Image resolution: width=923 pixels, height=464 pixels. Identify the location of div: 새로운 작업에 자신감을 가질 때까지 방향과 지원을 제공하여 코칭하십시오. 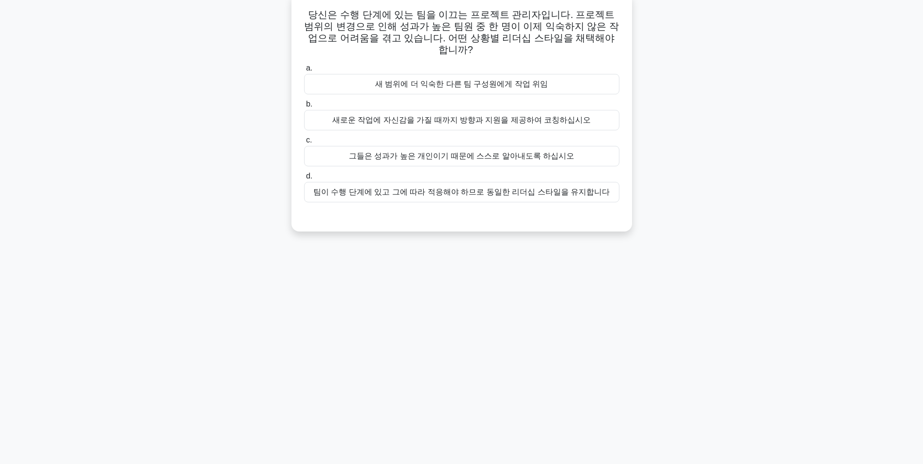
(462, 120).